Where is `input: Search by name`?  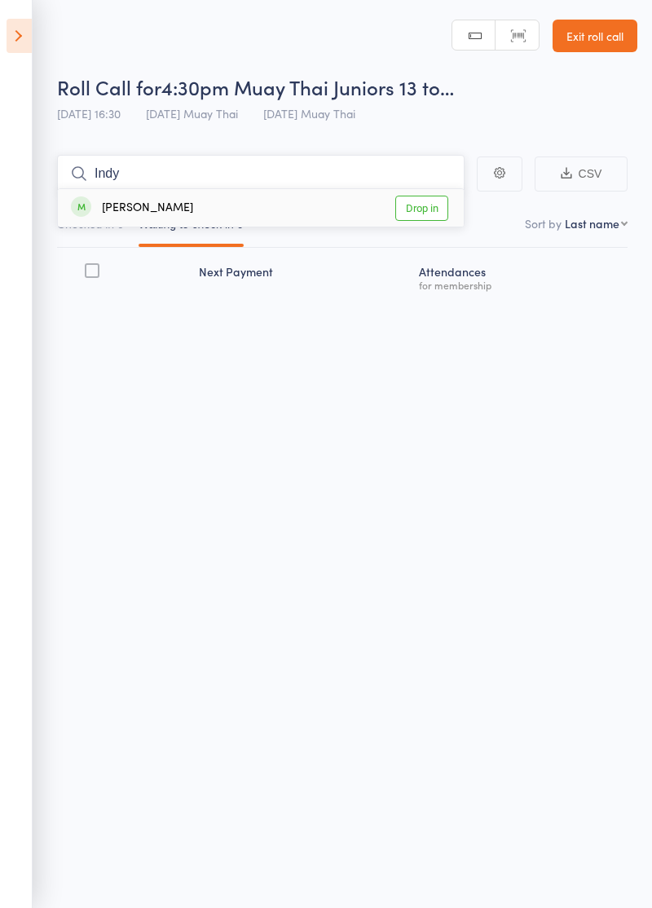
input: Search by name is located at coordinates (261, 174).